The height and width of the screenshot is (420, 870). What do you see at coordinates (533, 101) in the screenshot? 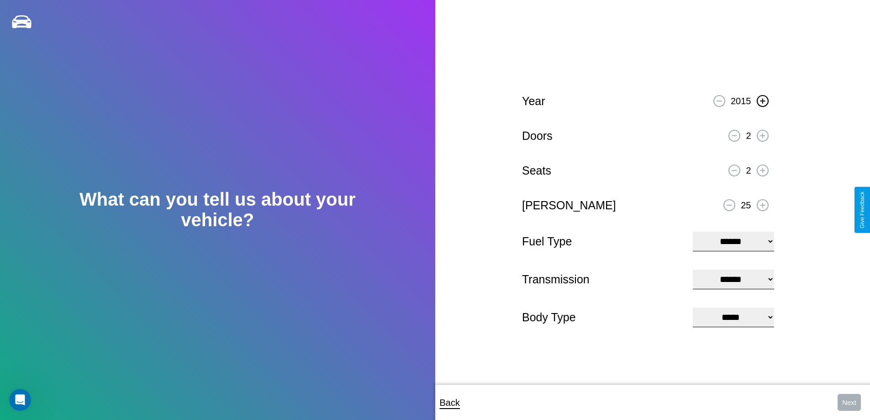
I see `p: Year` at bounding box center [533, 101].